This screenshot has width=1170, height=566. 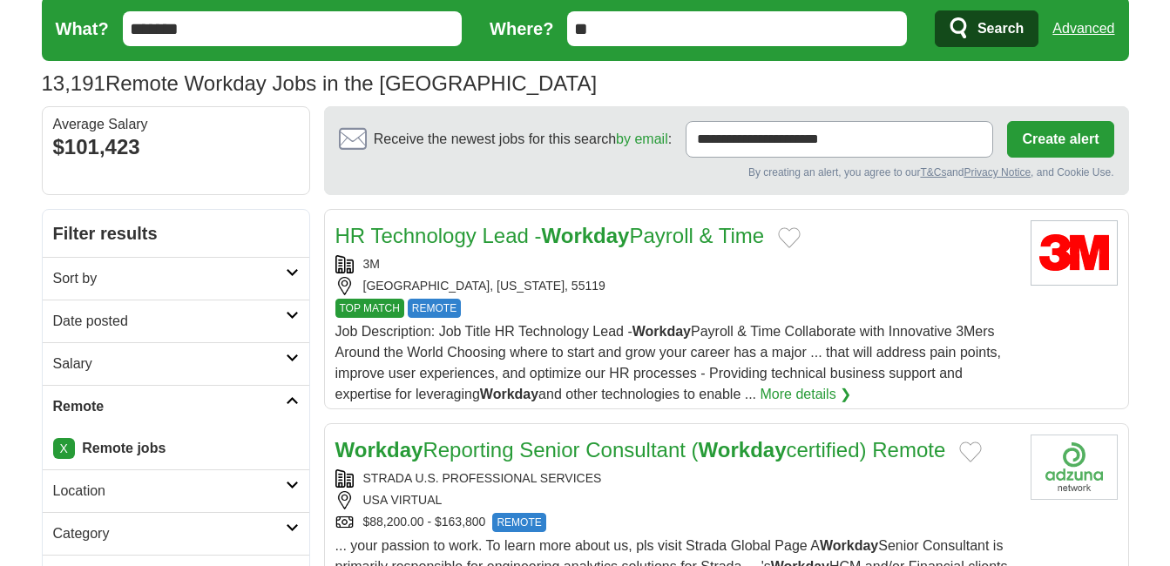 What do you see at coordinates (371, 264) in the screenshot?
I see `a: 3M` at bounding box center [371, 264].